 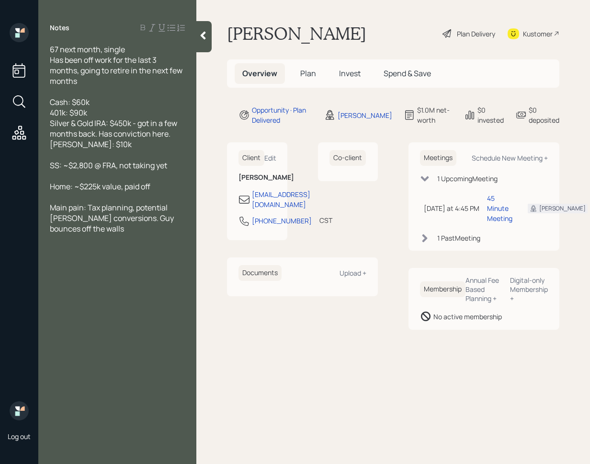 I want to click on h6: Membership, so click(x=442, y=289).